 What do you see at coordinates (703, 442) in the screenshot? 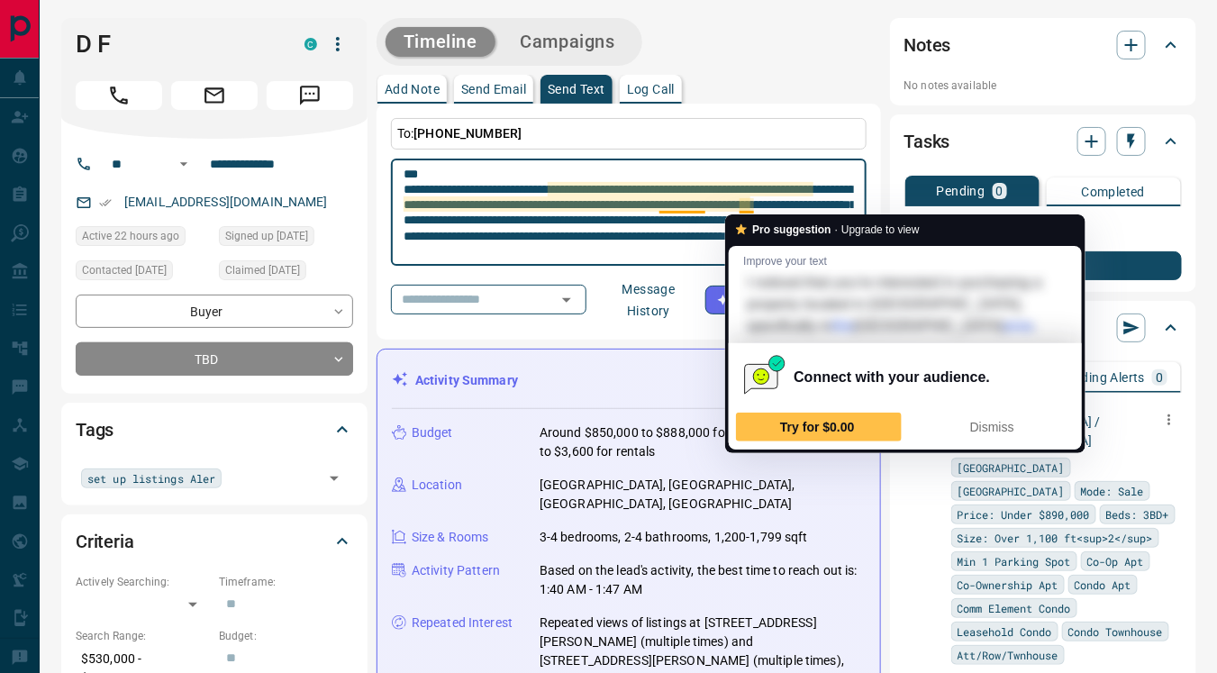
I see `p: Around $850,000 to $888,000 for purchases, and $2,900 to $3,600 for rentals` at bounding box center [703, 442].